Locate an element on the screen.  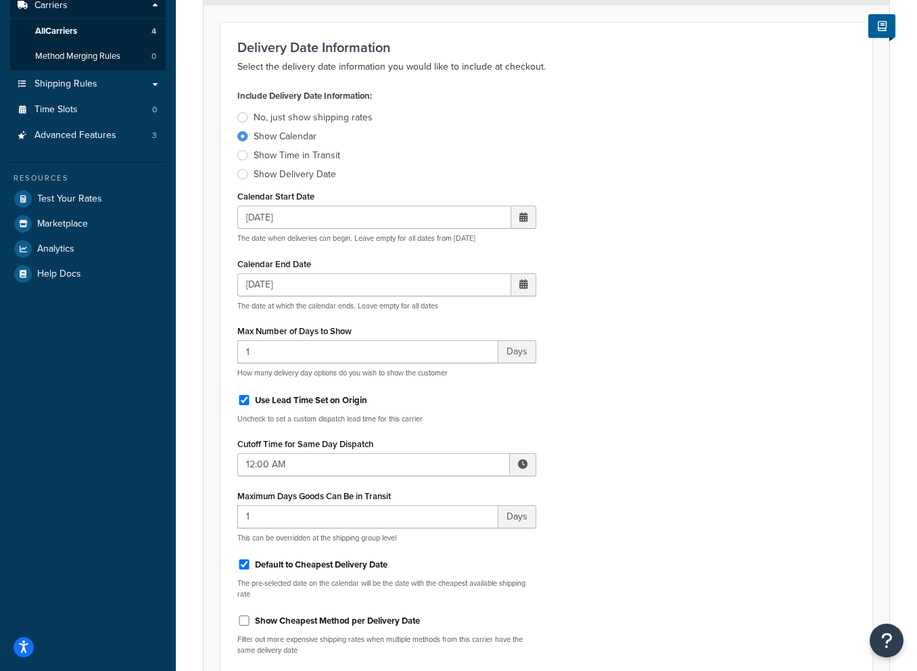
a: Shipping Rules is located at coordinates (88, 84).